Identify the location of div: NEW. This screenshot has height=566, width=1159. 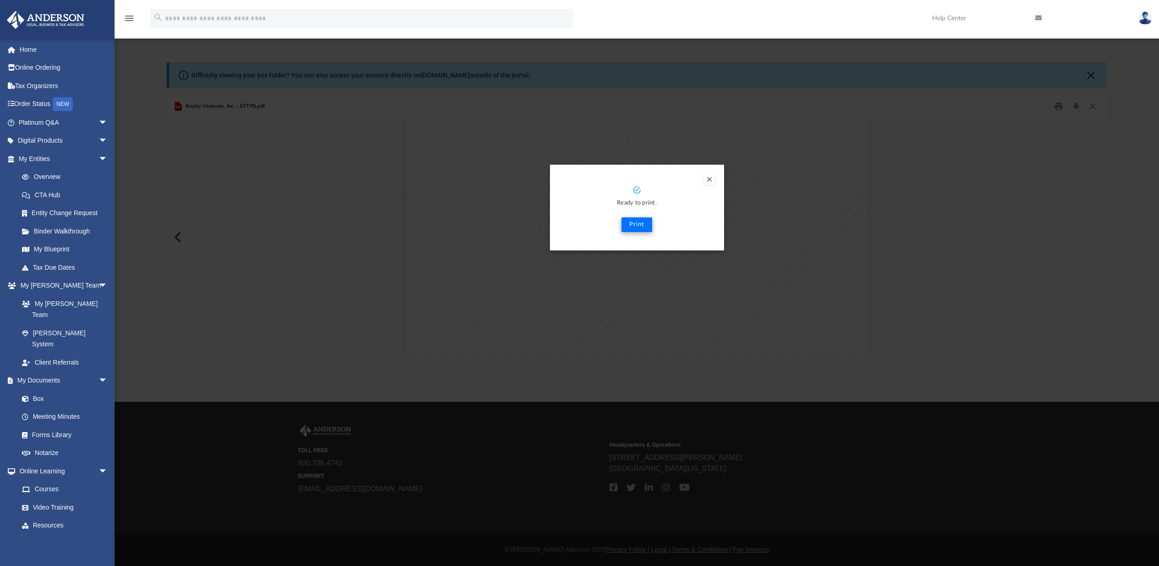
(63, 104).